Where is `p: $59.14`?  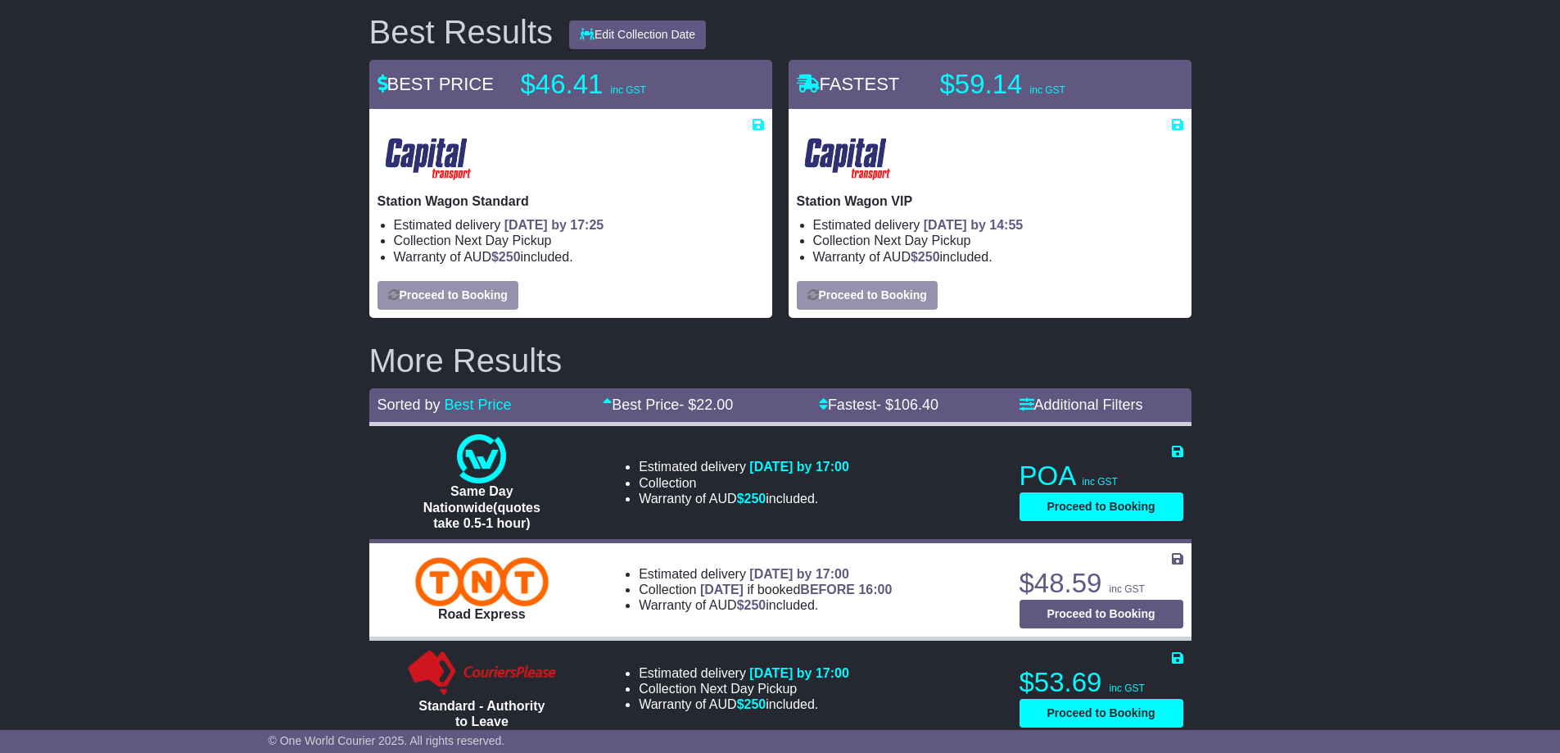
p: $59.14 is located at coordinates (1043, 84).